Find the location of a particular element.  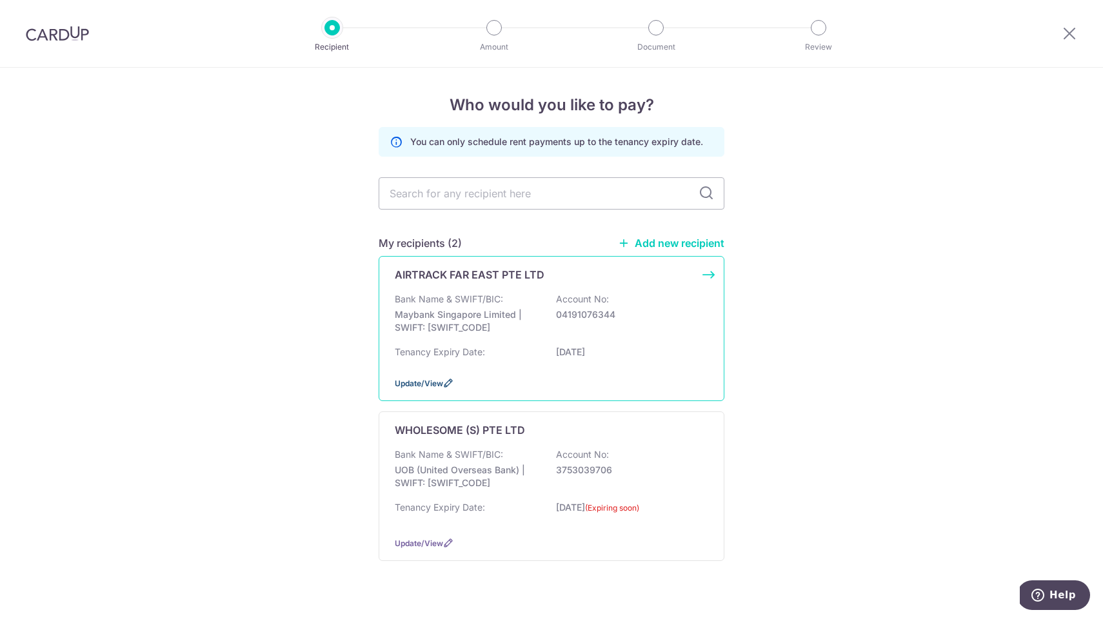

p: AIRTRACK FAR EAST PTE LTD is located at coordinates (469, 275).